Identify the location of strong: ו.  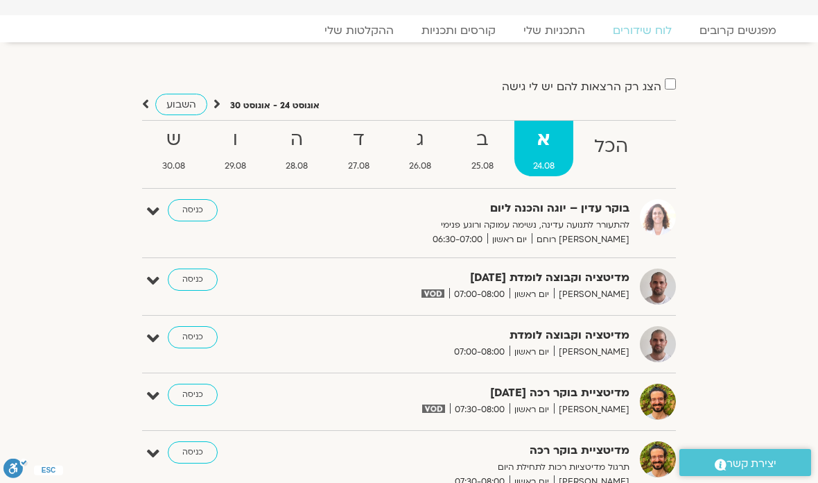
(235, 139).